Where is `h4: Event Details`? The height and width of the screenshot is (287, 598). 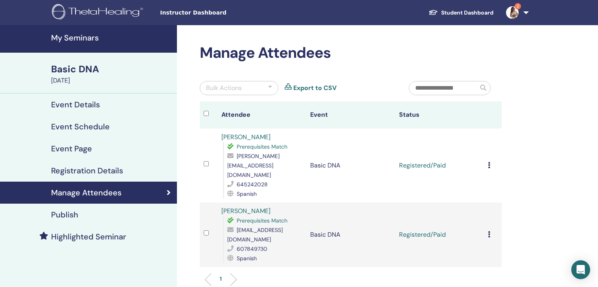 h4: Event Details is located at coordinates (75, 105).